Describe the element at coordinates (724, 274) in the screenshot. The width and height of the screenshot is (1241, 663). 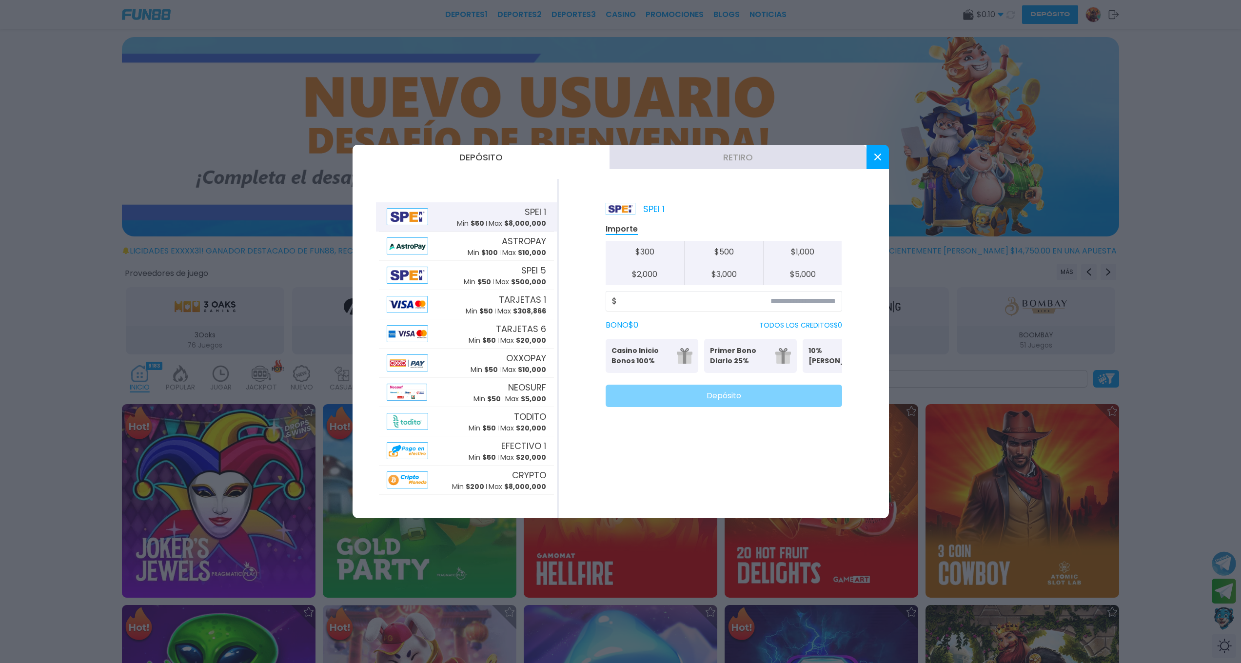
I see `button: $3,000` at that location.